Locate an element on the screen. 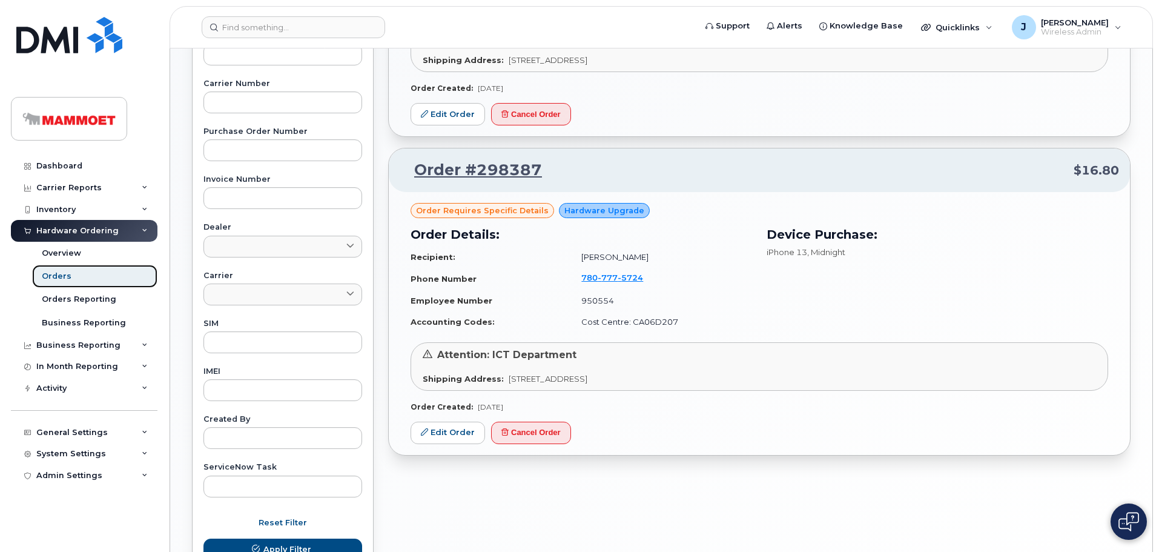 Image resolution: width=1159 pixels, height=552 pixels. strong: Phone Number is located at coordinates (443, 279).